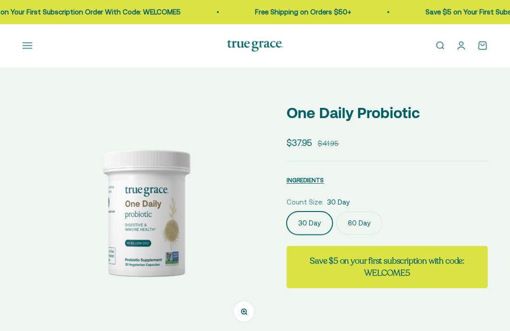  Describe the element at coordinates (305, 180) in the screenshot. I see `span: INGREDIENTS` at that location.